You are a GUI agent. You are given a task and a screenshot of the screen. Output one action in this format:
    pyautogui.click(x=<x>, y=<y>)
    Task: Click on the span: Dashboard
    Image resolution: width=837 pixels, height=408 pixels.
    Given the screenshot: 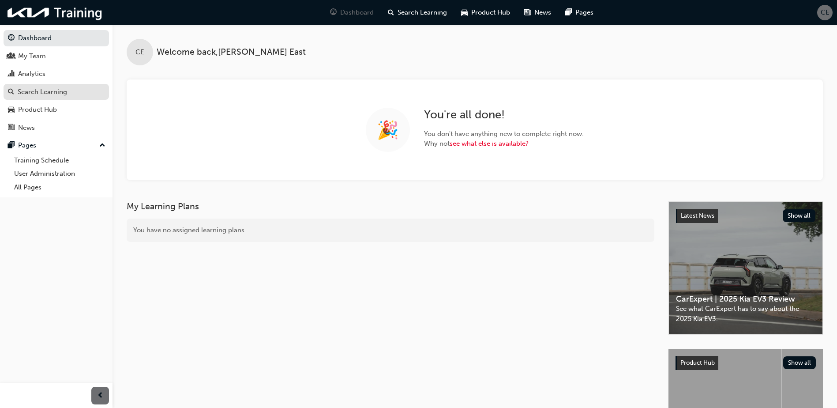 What is the action you would take?
    pyautogui.click(x=357, y=12)
    